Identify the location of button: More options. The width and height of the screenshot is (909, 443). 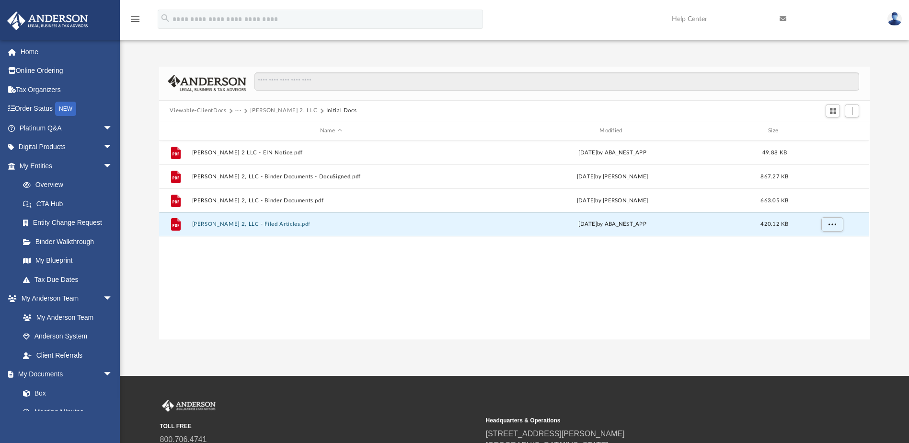
(832, 225).